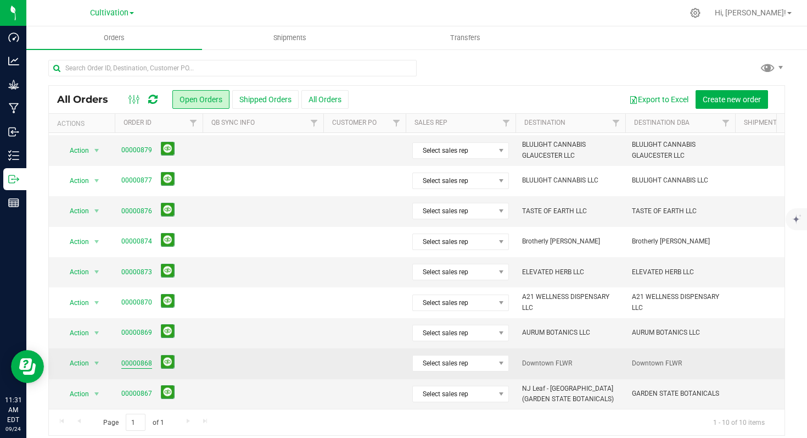 This screenshot has height=438, width=807. I want to click on a: Shipment, so click(761, 122).